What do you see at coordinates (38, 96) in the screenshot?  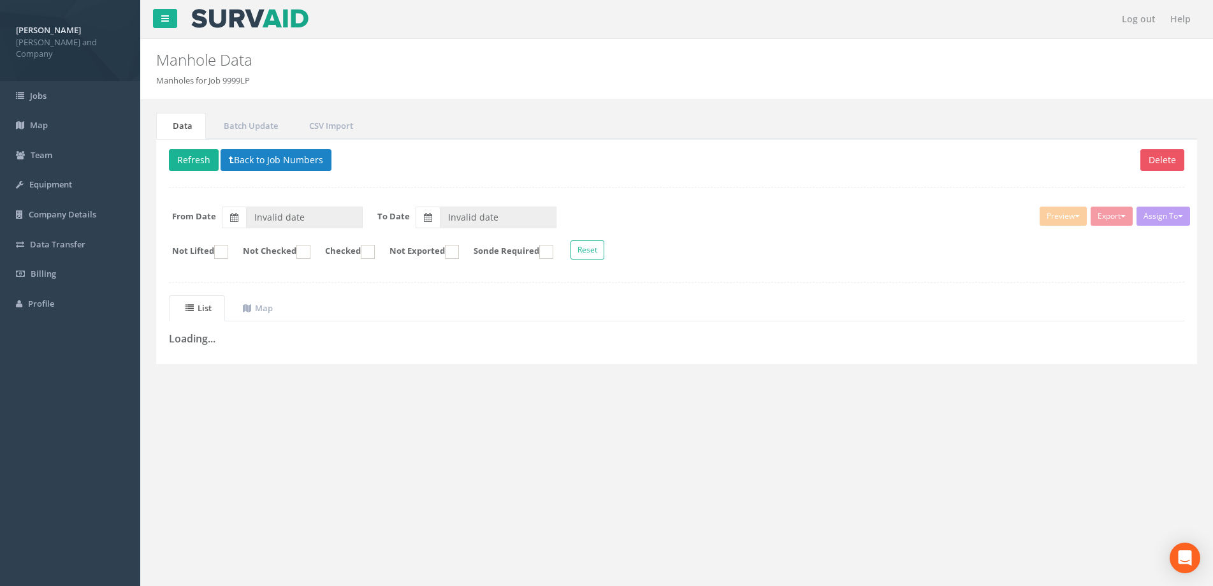 I see `span: Jobs` at bounding box center [38, 96].